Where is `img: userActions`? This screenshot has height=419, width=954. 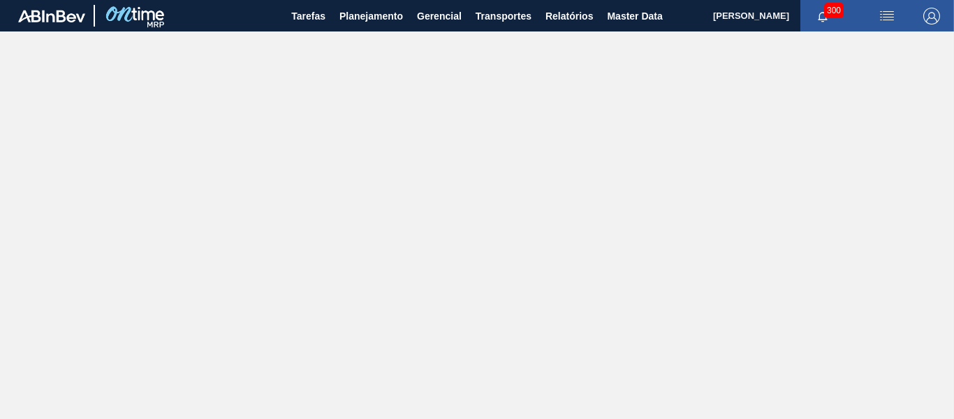 img: userActions is located at coordinates (887, 16).